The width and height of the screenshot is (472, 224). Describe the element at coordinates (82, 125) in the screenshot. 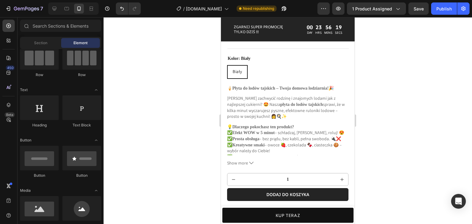

I see `div: Text Block` at that location.